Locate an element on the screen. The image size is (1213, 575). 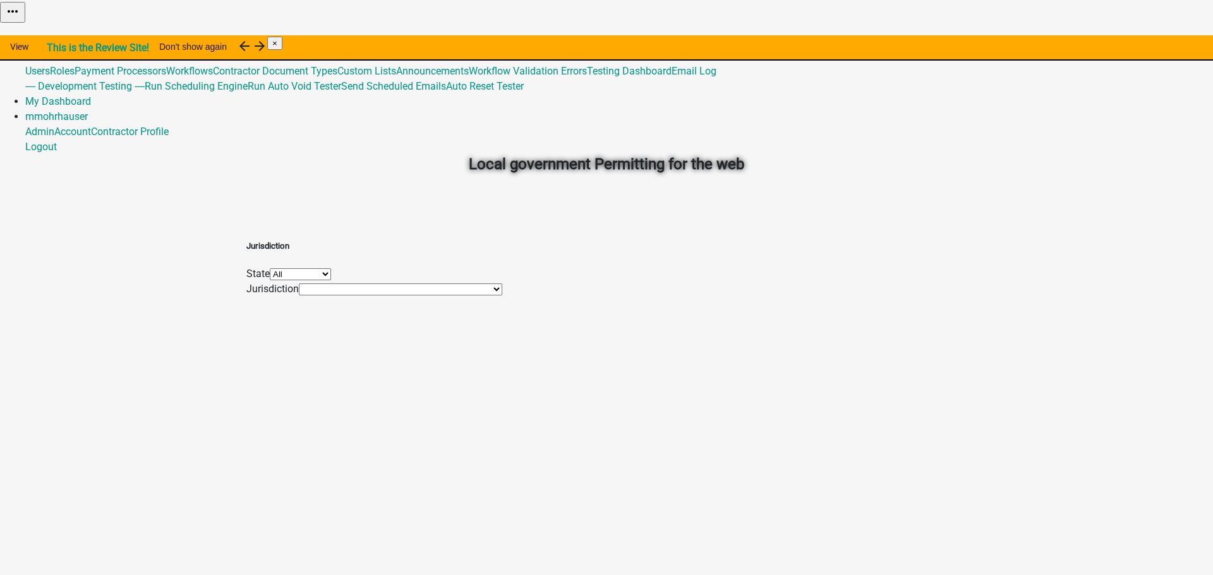
label: State is located at coordinates (258, 273).